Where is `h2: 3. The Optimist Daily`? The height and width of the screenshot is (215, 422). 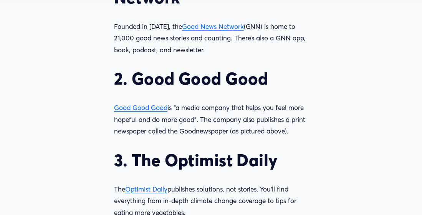
h2: 3. The Optimist Daily is located at coordinates (211, 160).